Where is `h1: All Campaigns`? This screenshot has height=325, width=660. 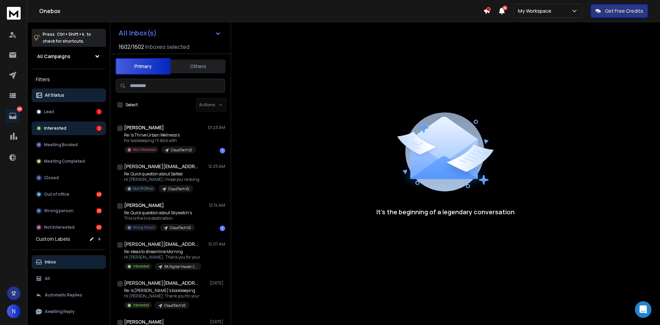
h1: All Campaigns is located at coordinates (54, 56).